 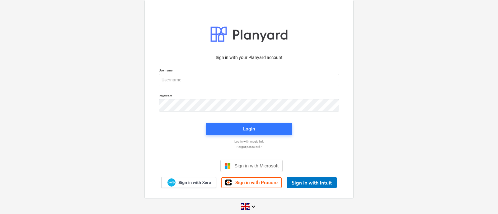 I want to click on p: Username, so click(x=249, y=71).